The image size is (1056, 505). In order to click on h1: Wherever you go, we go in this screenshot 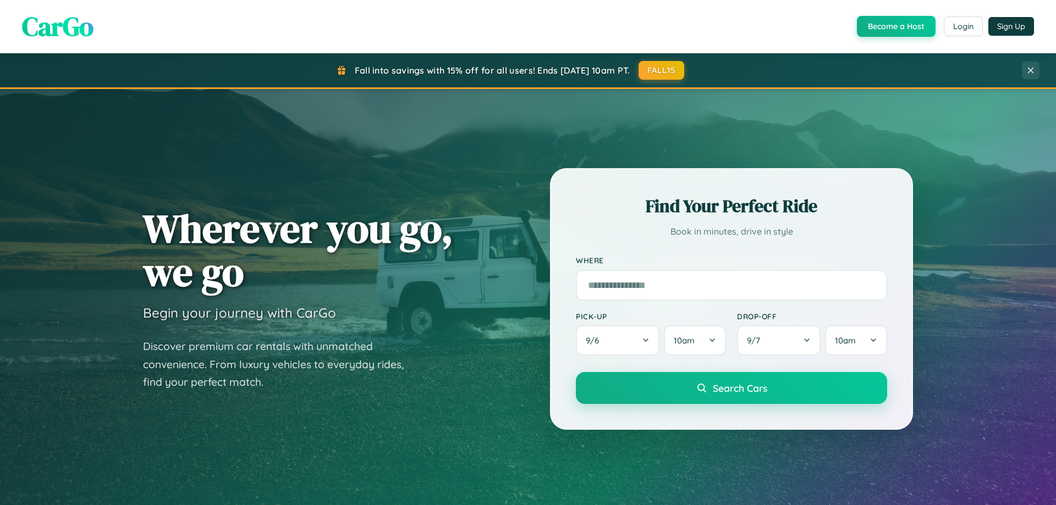, I will do `click(298, 250)`.